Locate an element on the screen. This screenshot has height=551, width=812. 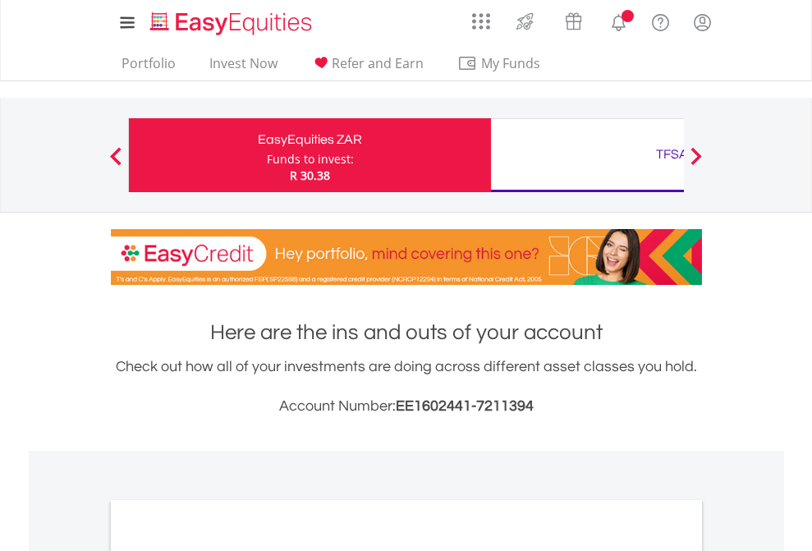
a: Notifications is located at coordinates (619, 21).